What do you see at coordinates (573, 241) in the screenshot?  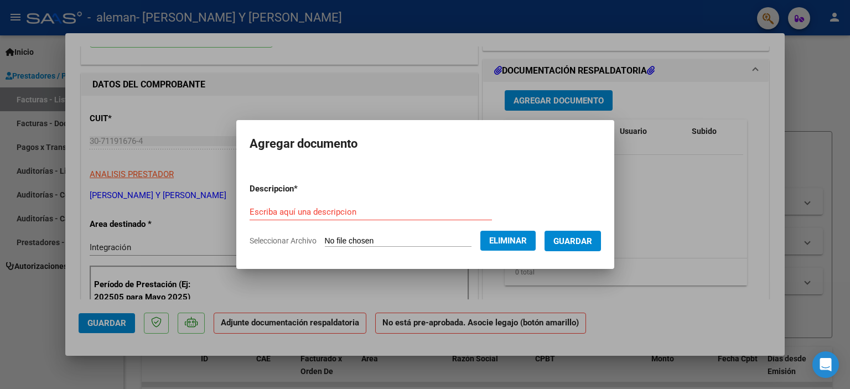 I see `span: Guardar` at bounding box center [573, 241].